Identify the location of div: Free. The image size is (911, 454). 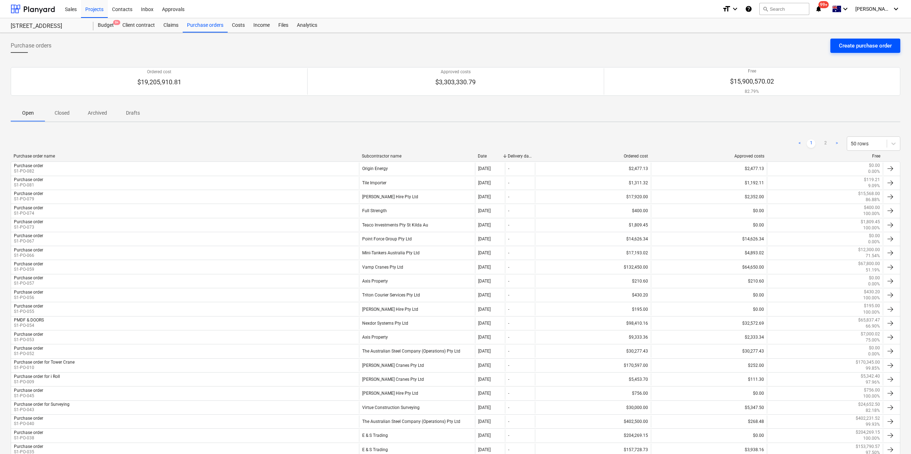
(825, 156).